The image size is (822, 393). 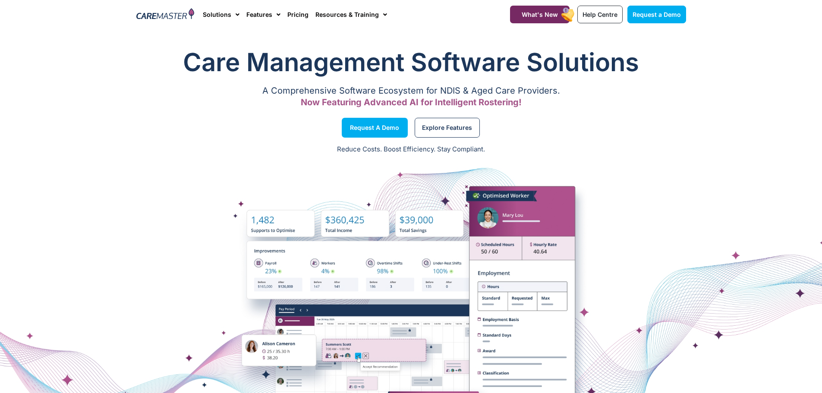 What do you see at coordinates (447, 128) in the screenshot?
I see `a: Explore Features` at bounding box center [447, 128].